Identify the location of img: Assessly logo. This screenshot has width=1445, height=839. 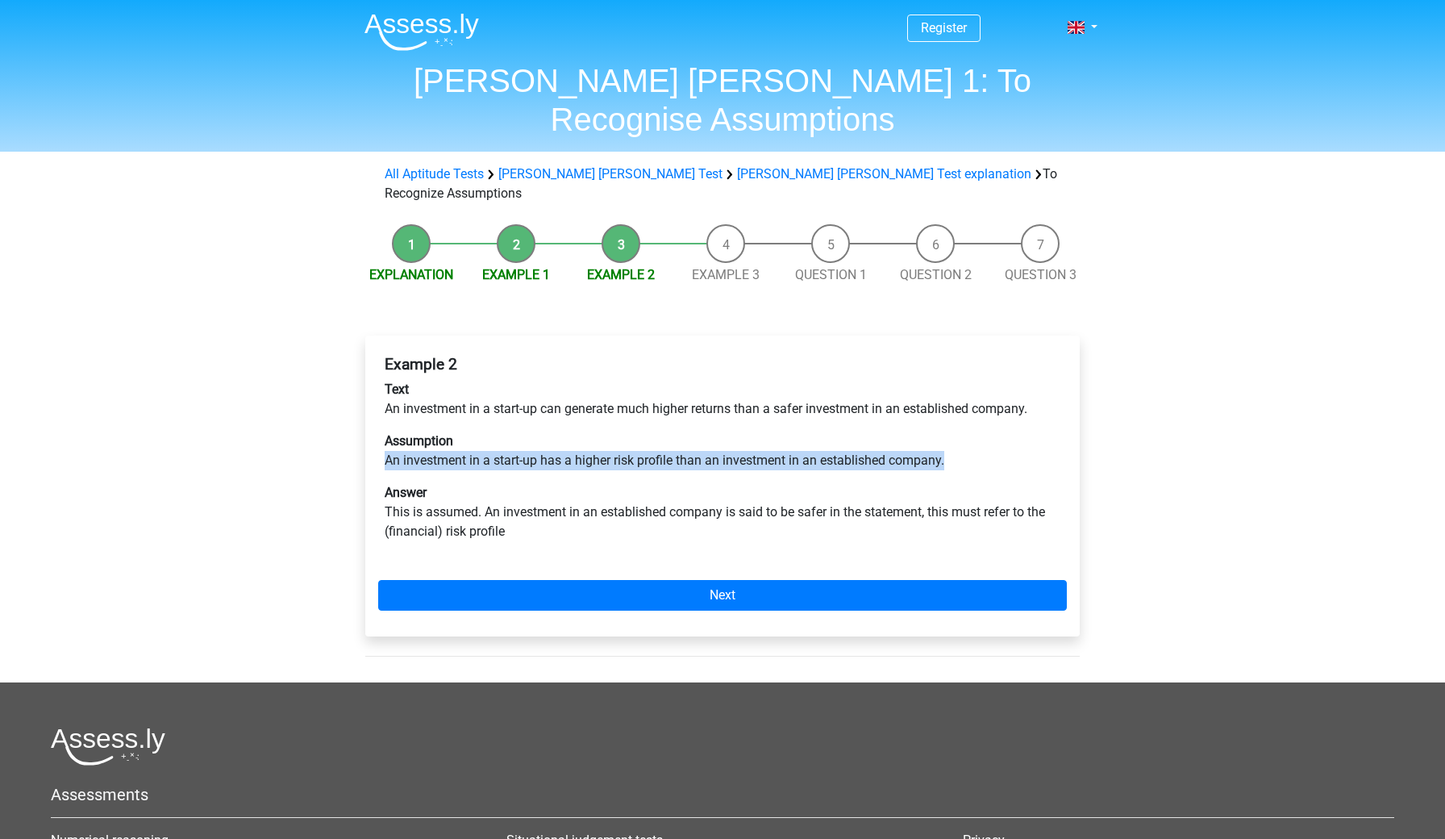
(108, 746).